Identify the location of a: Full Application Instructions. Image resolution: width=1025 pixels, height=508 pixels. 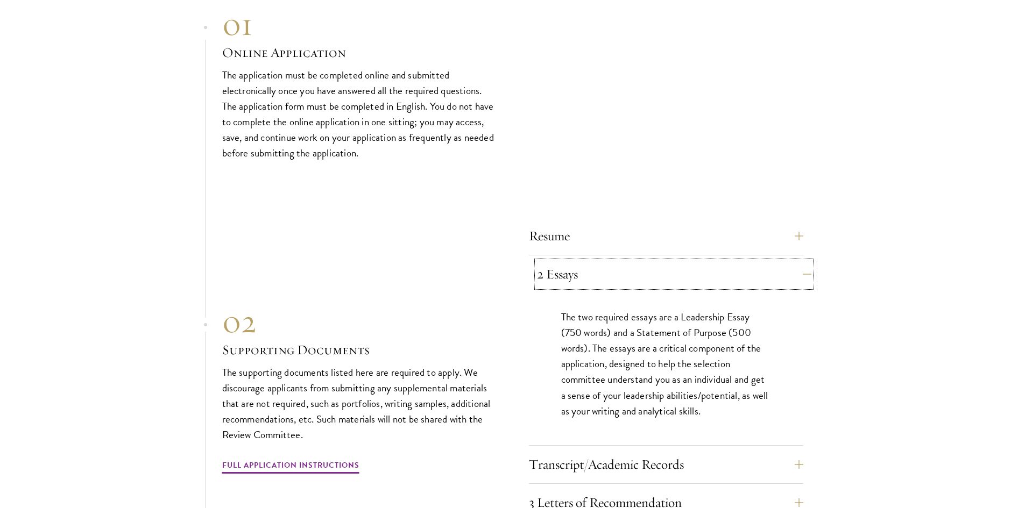
(291, 467).